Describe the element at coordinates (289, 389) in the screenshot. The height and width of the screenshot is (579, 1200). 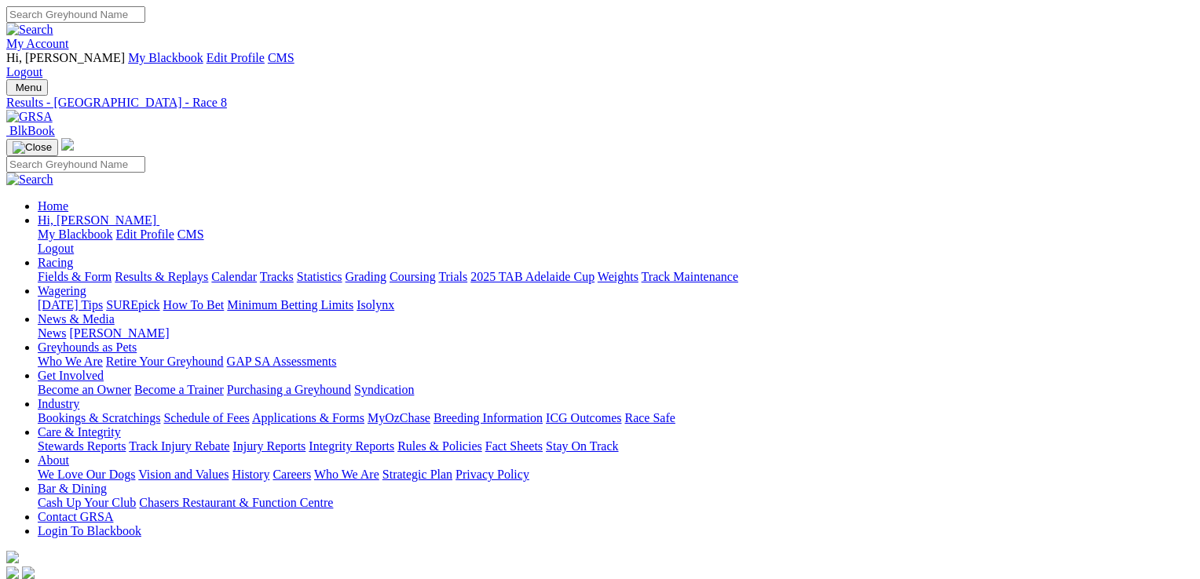
I see `a: Purchasing a Greyhound` at that location.